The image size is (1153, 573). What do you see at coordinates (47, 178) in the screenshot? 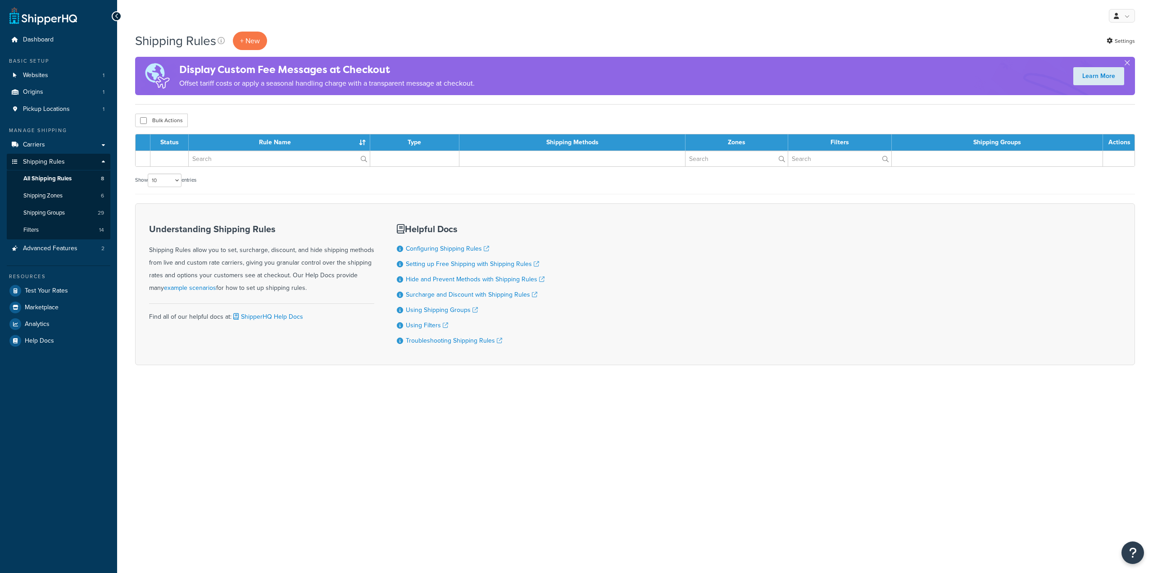
I see `span: All Shipping Rules` at bounding box center [47, 178].